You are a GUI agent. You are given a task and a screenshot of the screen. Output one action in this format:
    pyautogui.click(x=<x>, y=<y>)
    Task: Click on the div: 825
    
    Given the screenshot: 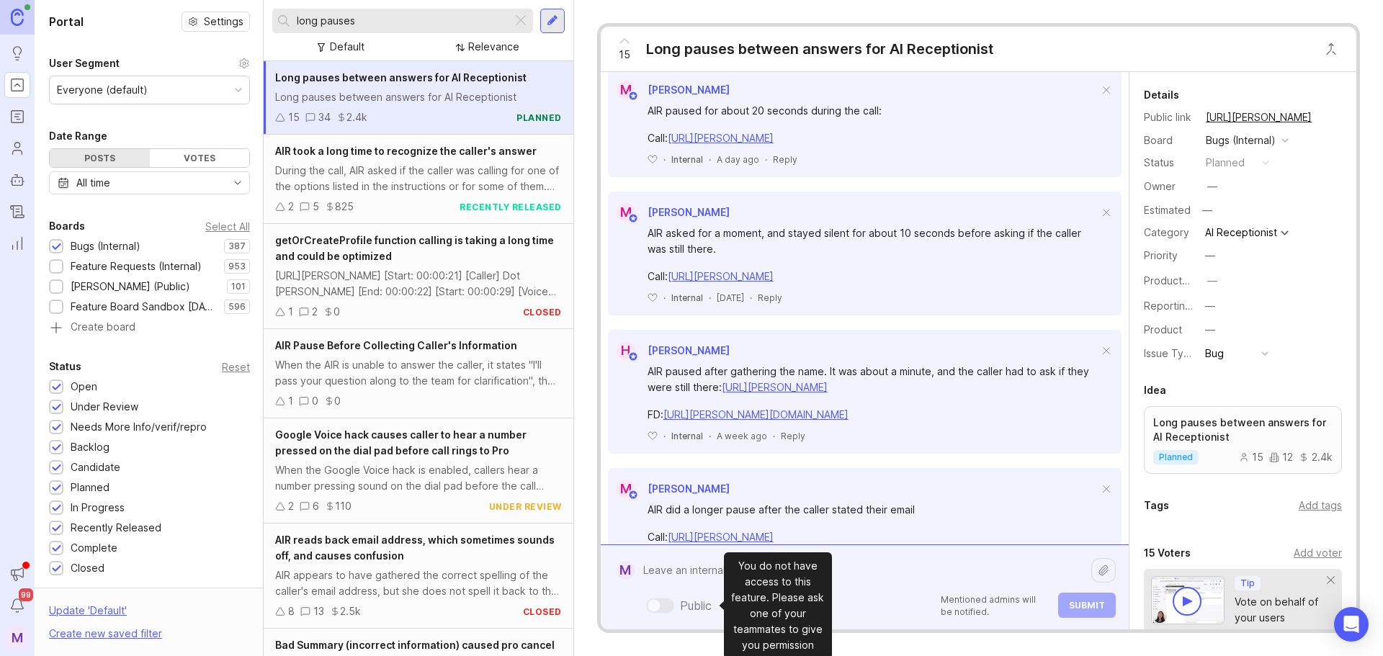 What is the action you would take?
    pyautogui.click(x=344, y=207)
    